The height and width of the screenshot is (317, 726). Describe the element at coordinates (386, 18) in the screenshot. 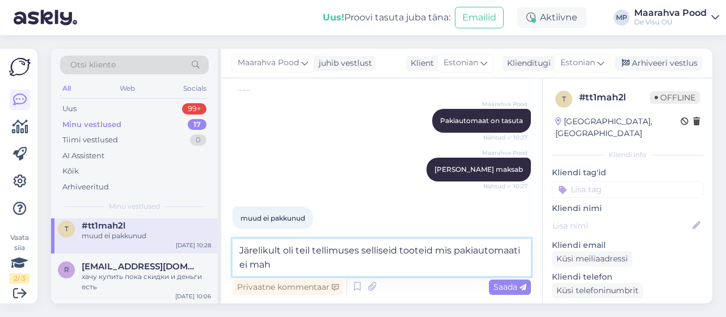

I see `div: Proovi tasuta juba täna:` at that location.